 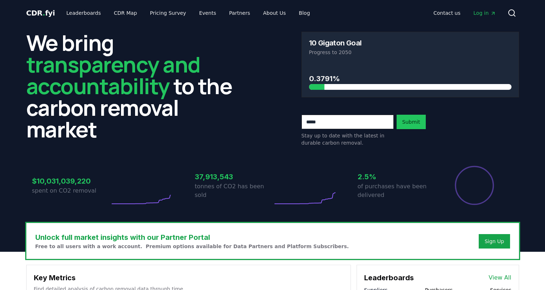 What do you see at coordinates (410, 79) in the screenshot?
I see `h3: 0.3791%` at bounding box center [410, 79].